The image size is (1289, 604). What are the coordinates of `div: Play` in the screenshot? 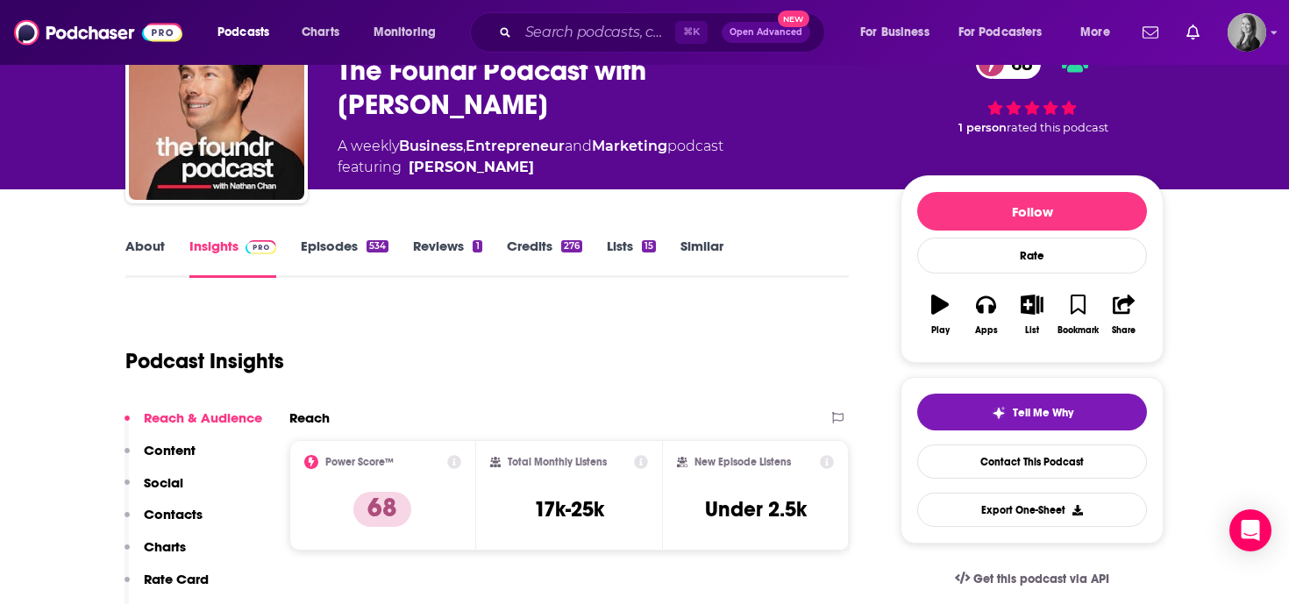 It's located at (940, 331).